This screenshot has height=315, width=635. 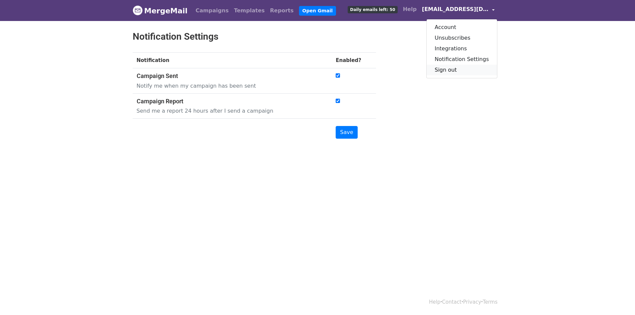 I want to click on a: Templates, so click(x=249, y=11).